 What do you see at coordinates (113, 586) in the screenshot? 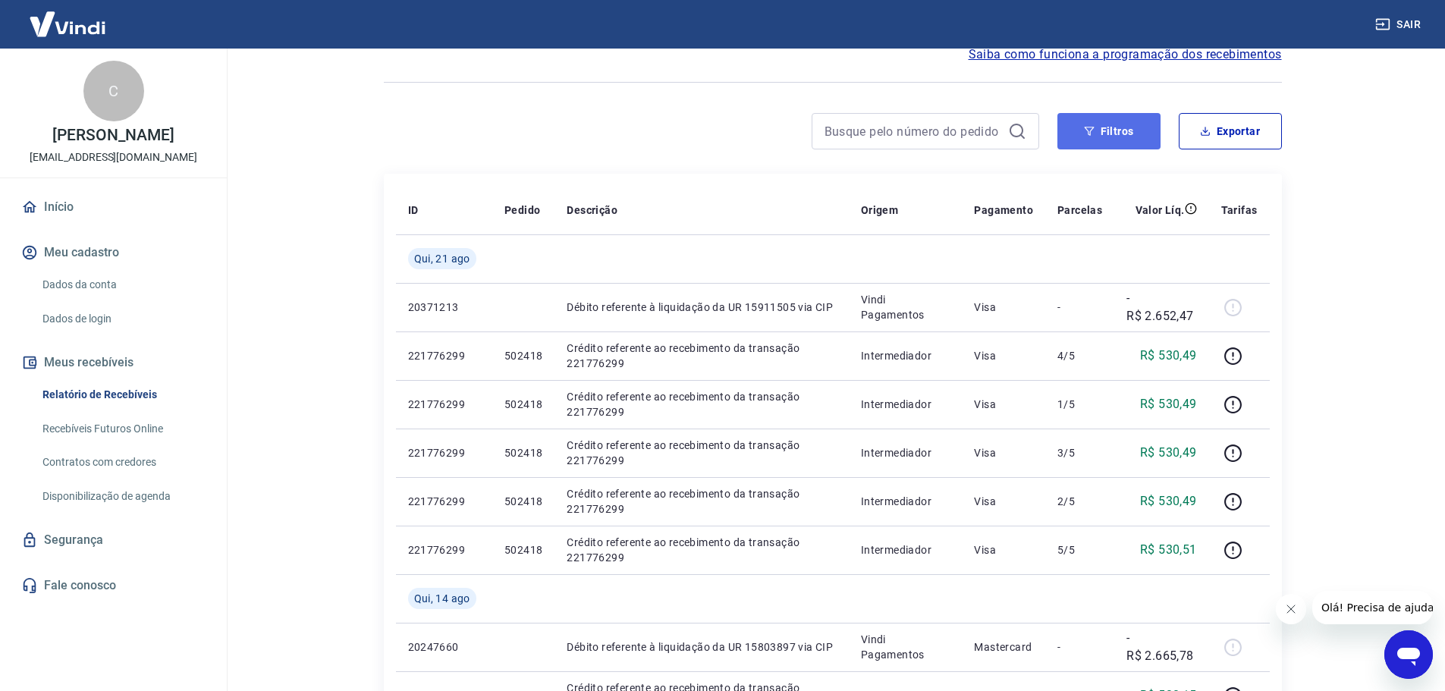
I see `a: Fale conosco` at bounding box center [113, 586].